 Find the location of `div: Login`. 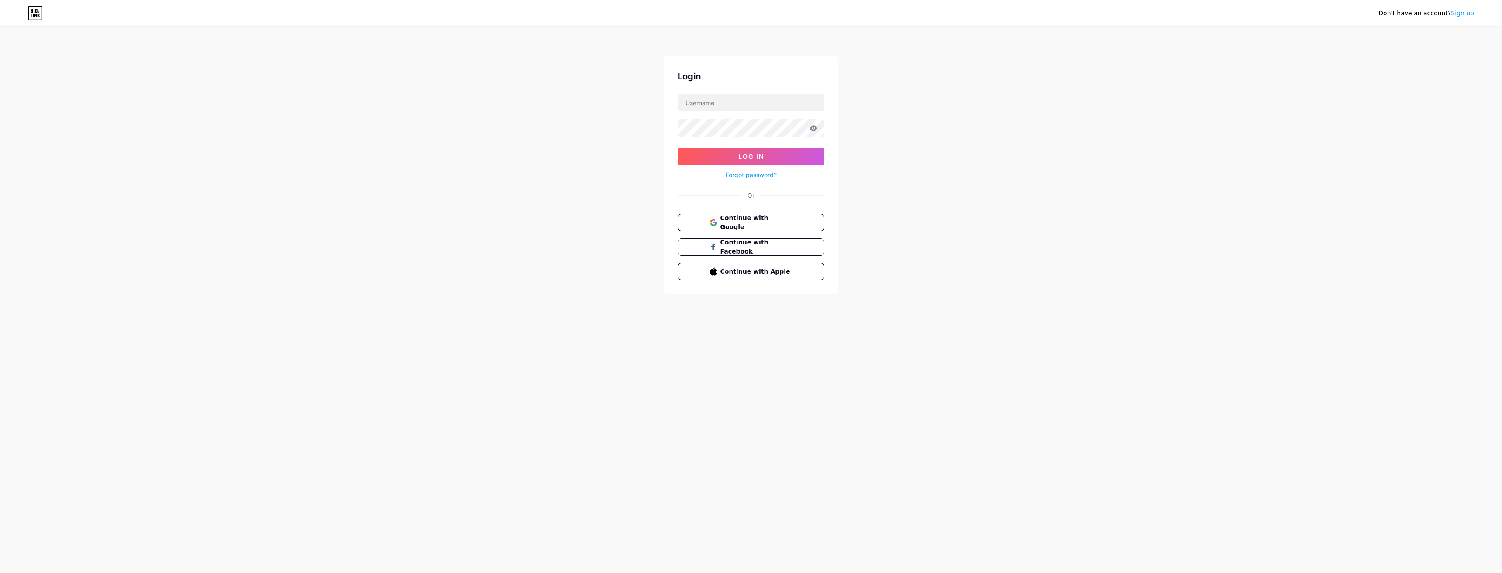

div: Login is located at coordinates (751, 76).